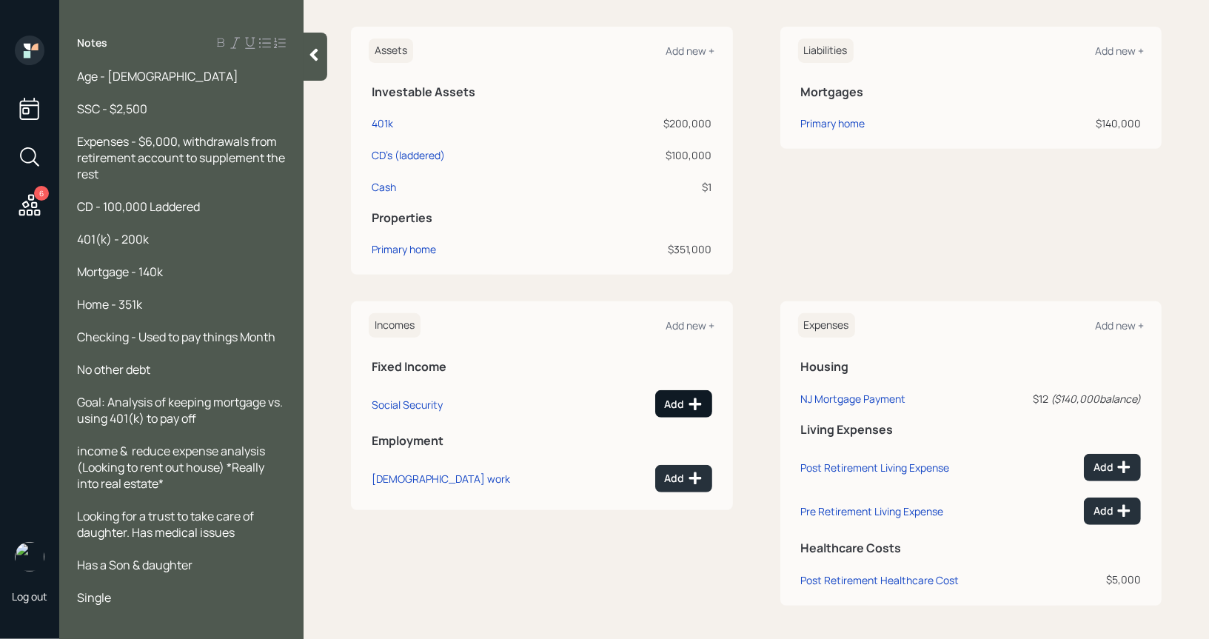  What do you see at coordinates (854, 398) in the screenshot?
I see `div: NJ Mortgage Payment` at bounding box center [854, 398].